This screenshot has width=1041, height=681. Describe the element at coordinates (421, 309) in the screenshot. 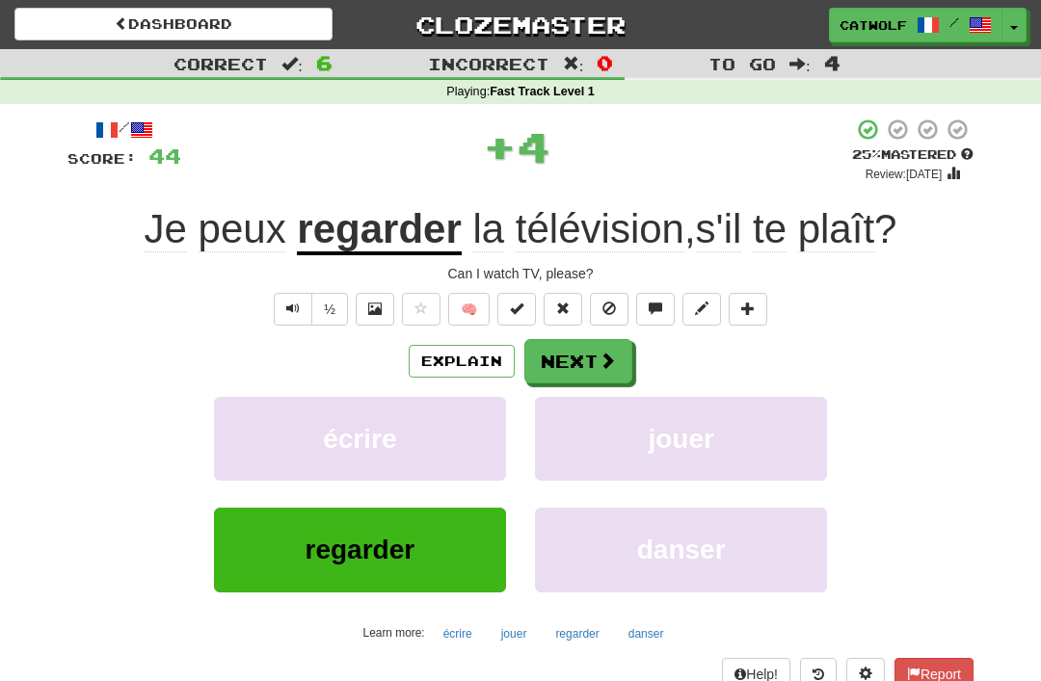

I see `button: Favorite sentence (alt+f)` at that location.